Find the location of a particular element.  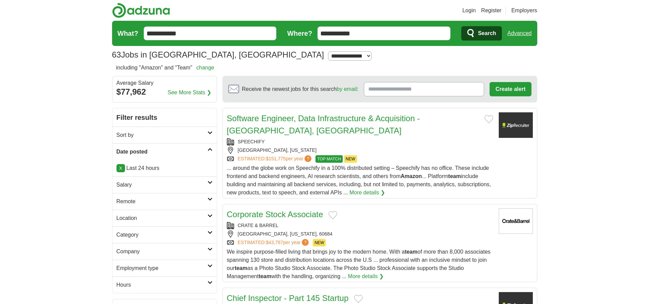

a: Sort by is located at coordinates (165, 135).